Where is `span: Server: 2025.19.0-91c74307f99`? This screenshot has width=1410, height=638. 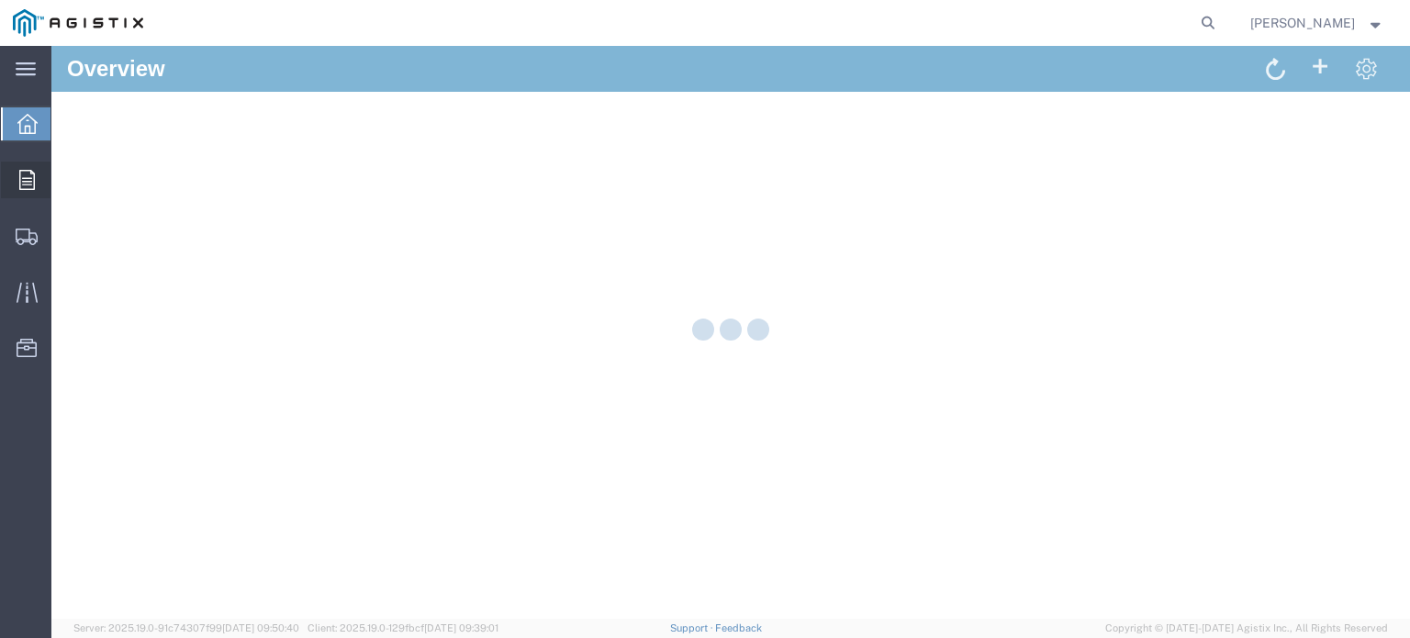 span: Server: 2025.19.0-91c74307f99 is located at coordinates (186, 628).